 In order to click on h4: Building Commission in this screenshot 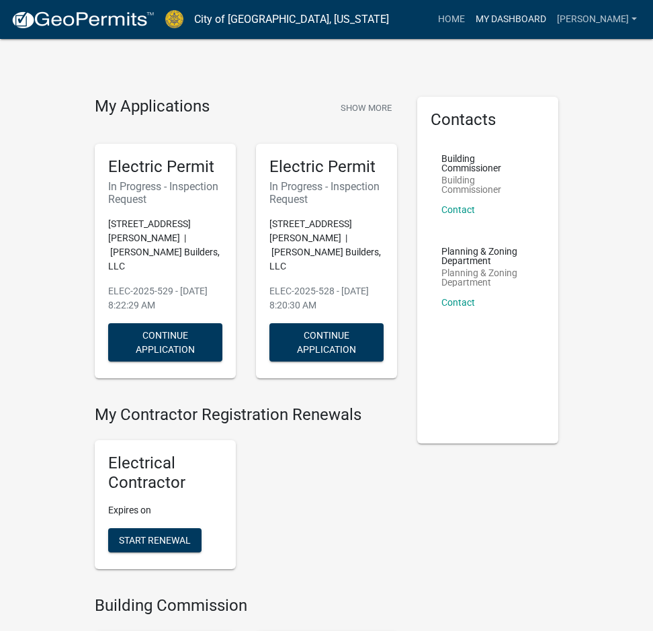, I will do `click(246, 606)`.